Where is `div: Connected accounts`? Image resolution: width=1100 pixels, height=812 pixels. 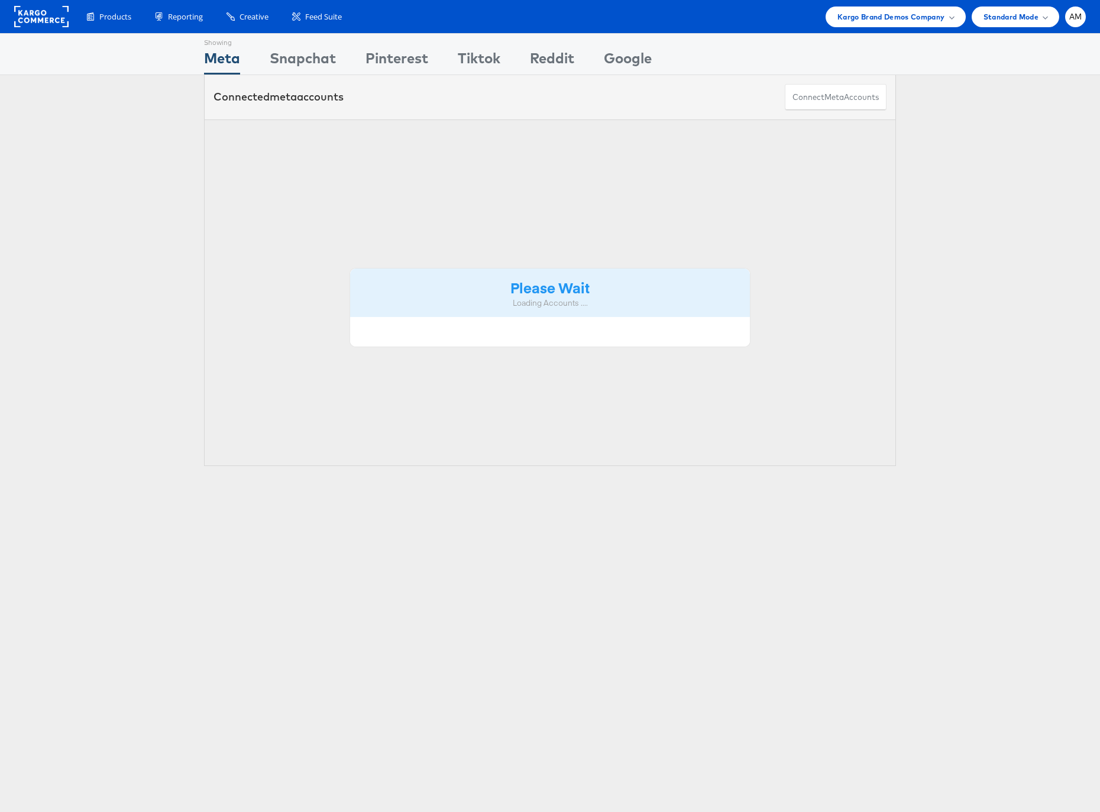
div: Connected accounts is located at coordinates (279, 97).